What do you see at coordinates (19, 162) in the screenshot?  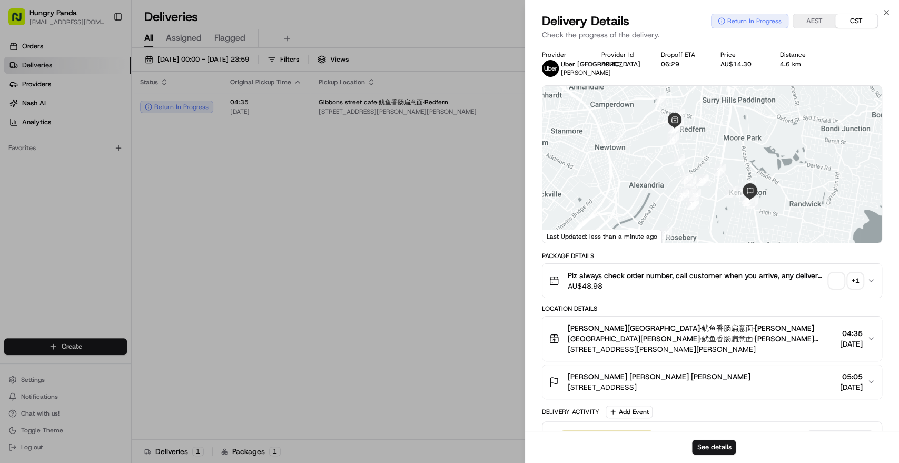 I see `img: Bea Lacdao` at bounding box center [19, 162].